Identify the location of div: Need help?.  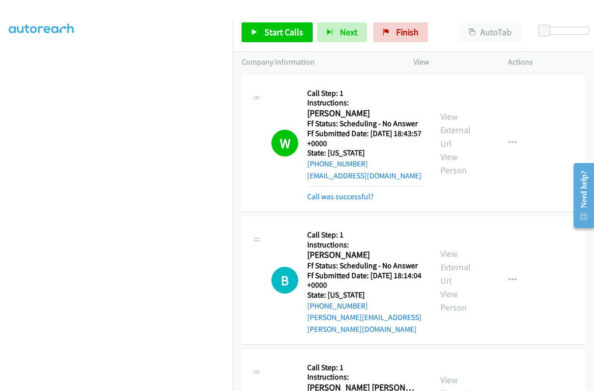
(18, 33).